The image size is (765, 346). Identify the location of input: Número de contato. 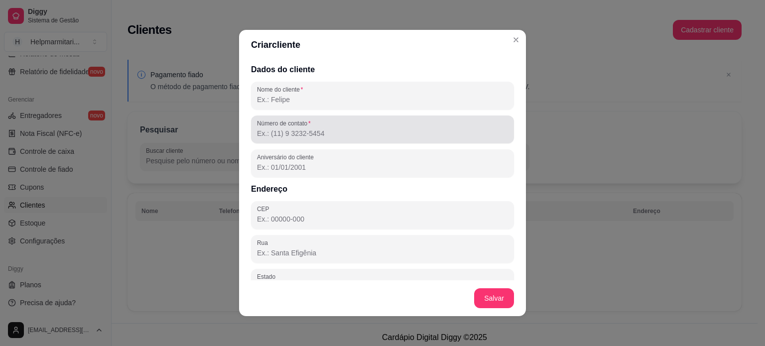
(383, 134).